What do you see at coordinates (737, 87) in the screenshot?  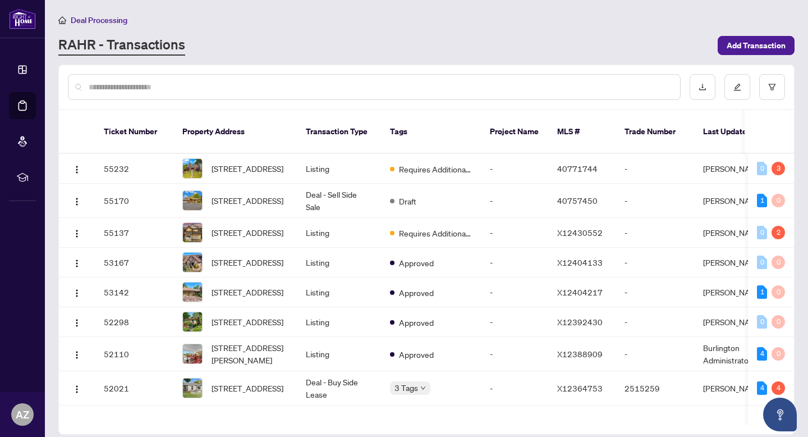 I see `span: edit` at bounding box center [737, 87].